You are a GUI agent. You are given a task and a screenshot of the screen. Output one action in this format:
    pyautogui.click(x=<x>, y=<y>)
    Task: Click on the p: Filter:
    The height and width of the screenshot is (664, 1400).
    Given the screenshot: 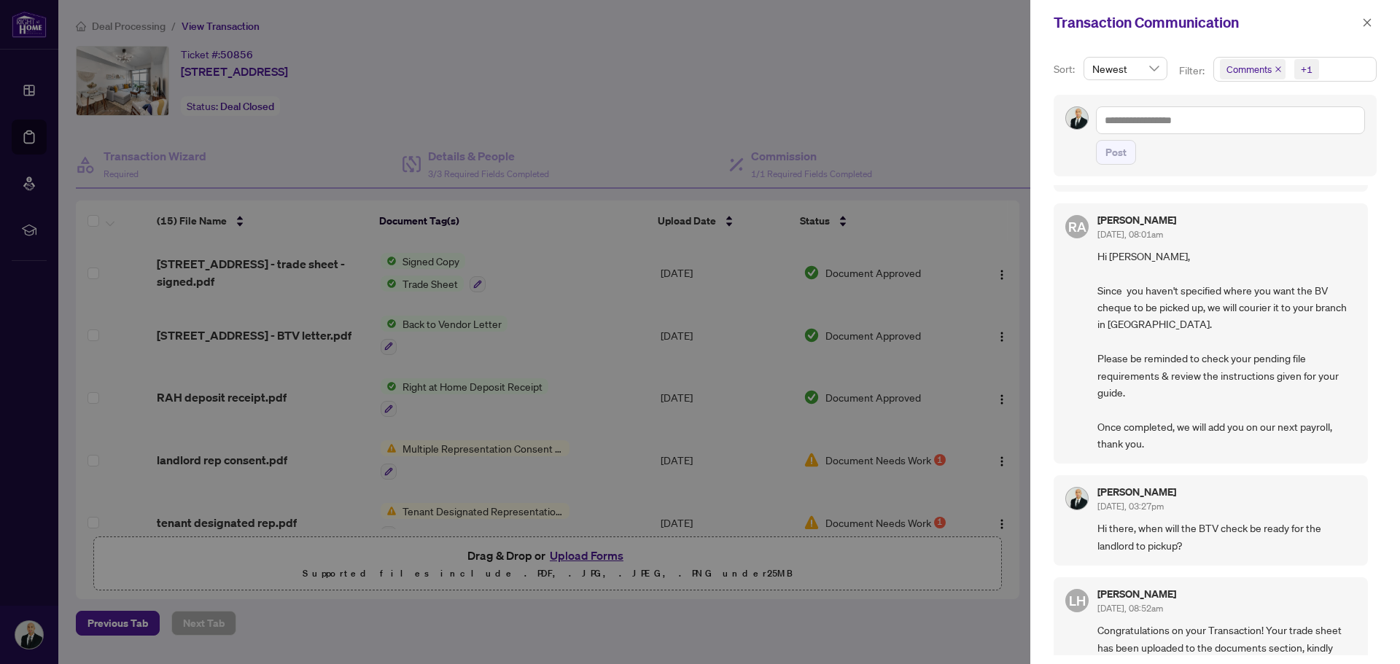 What is the action you would take?
    pyautogui.click(x=1193, y=71)
    